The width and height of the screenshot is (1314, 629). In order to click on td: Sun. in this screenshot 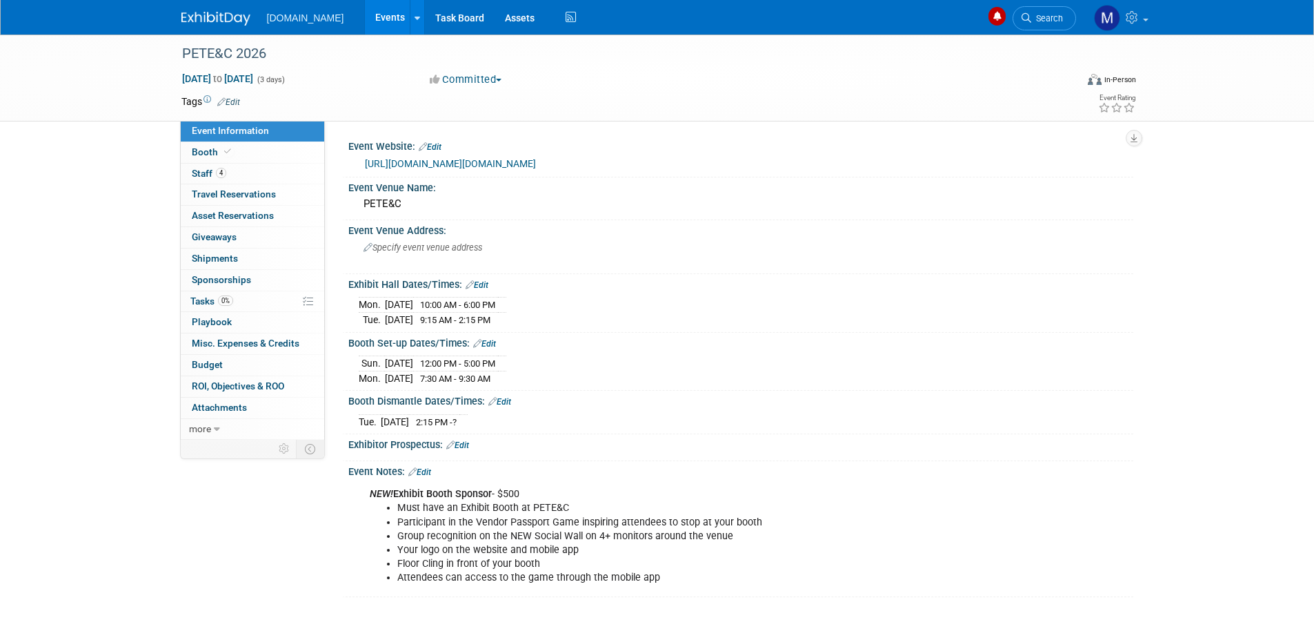, I will do `click(372, 364)`.